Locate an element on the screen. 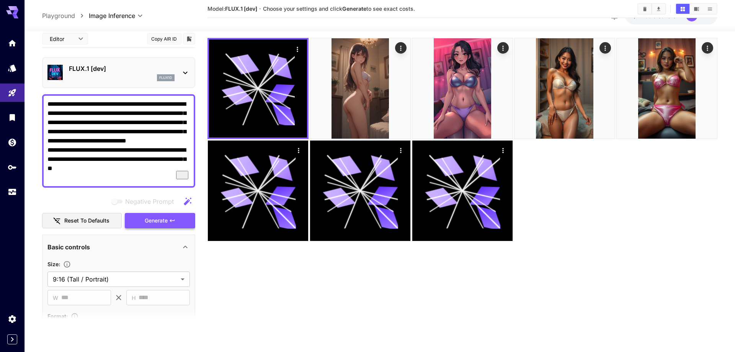  div: Home is located at coordinates (12, 43).